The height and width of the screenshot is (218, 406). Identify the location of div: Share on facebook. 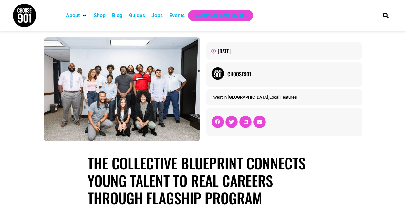
(218, 122).